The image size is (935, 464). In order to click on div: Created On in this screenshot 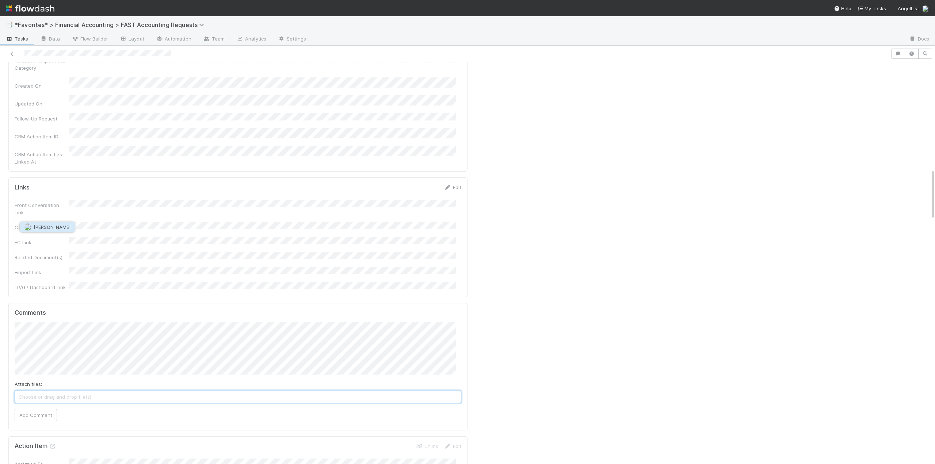, I will do `click(42, 86)`.